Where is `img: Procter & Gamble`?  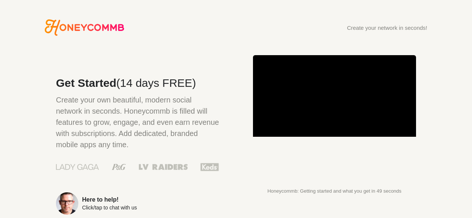 img: Procter & Gamble is located at coordinates (119, 167).